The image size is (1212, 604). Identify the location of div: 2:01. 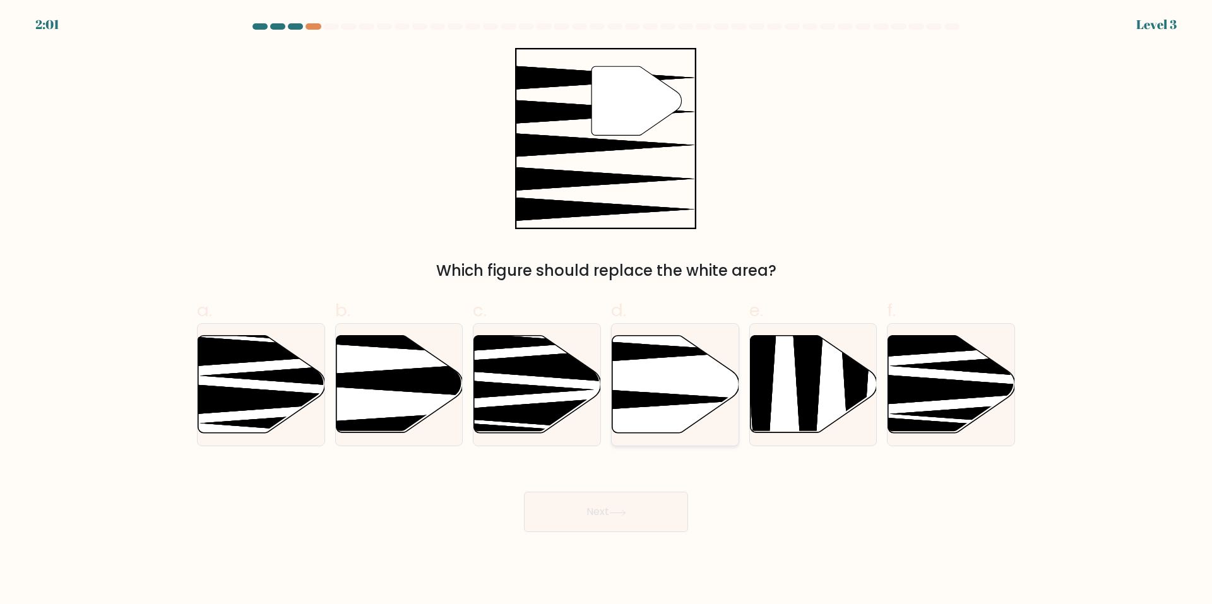
(47, 25).